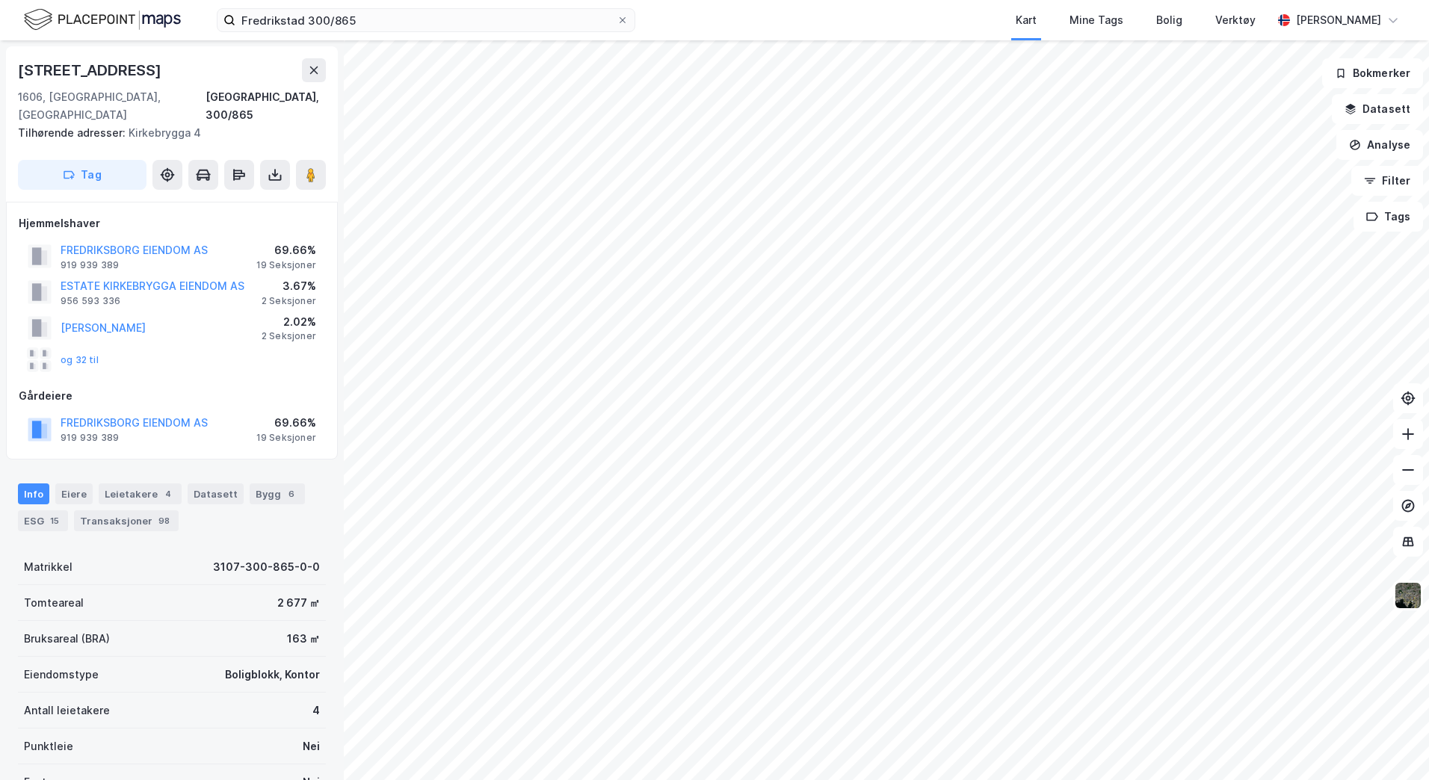 The image size is (1429, 780). I want to click on div: ESG, so click(43, 521).